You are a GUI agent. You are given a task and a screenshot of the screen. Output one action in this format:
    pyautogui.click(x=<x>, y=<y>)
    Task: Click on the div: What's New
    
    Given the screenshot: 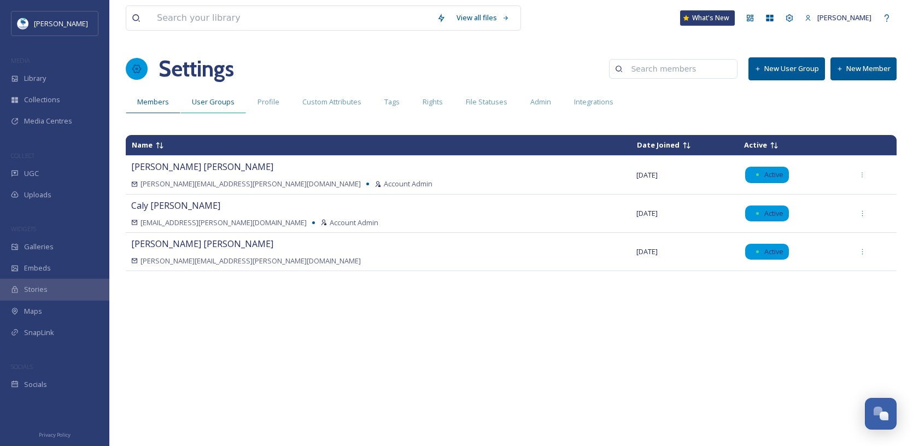 What is the action you would take?
    pyautogui.click(x=708, y=18)
    